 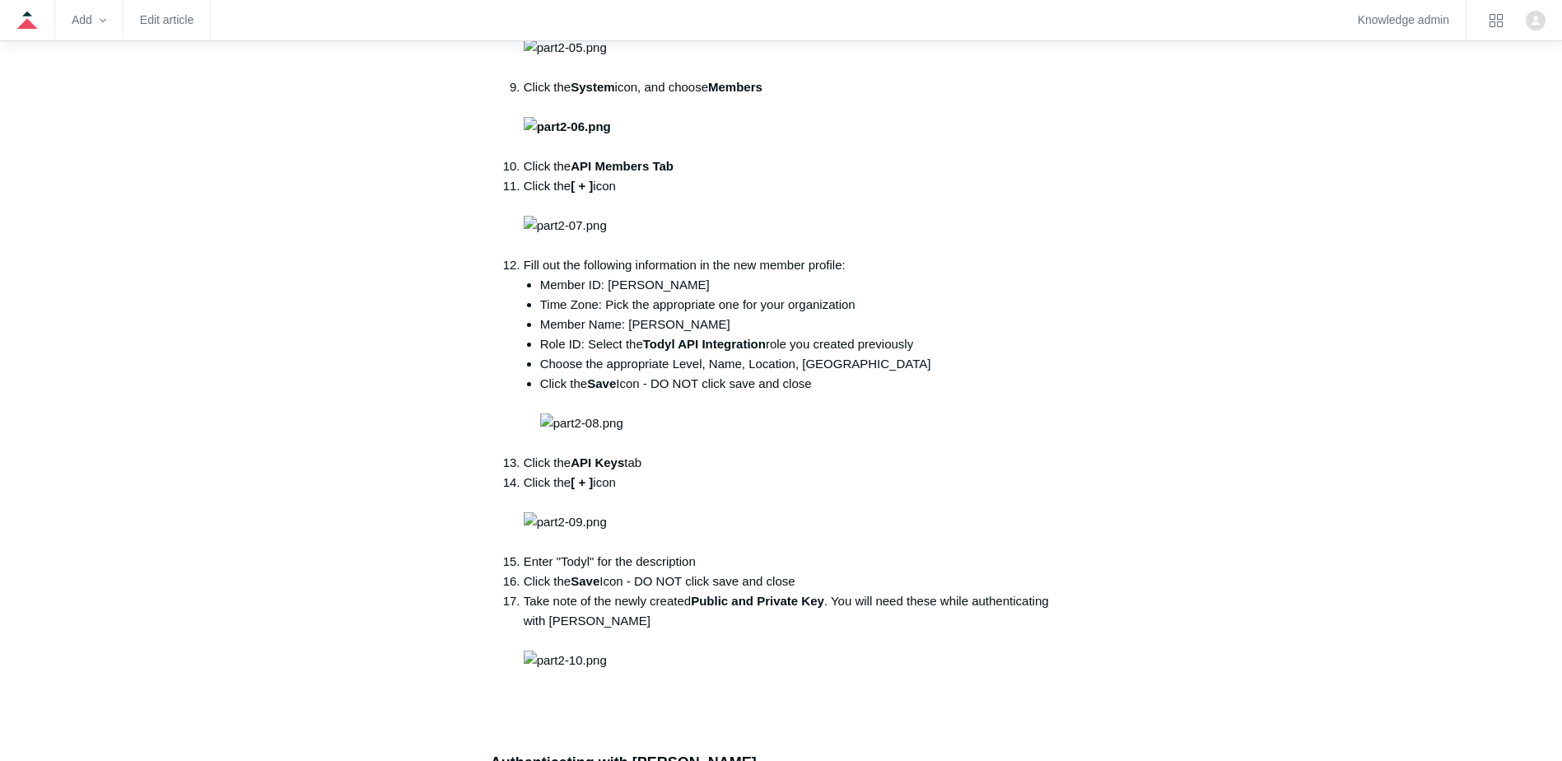 I want to click on img: part2-06.png, so click(x=567, y=127).